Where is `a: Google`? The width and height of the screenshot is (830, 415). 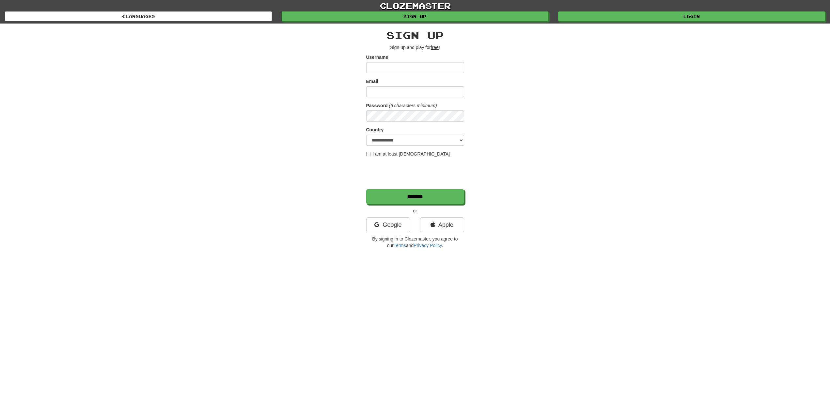
a: Google is located at coordinates (388, 225).